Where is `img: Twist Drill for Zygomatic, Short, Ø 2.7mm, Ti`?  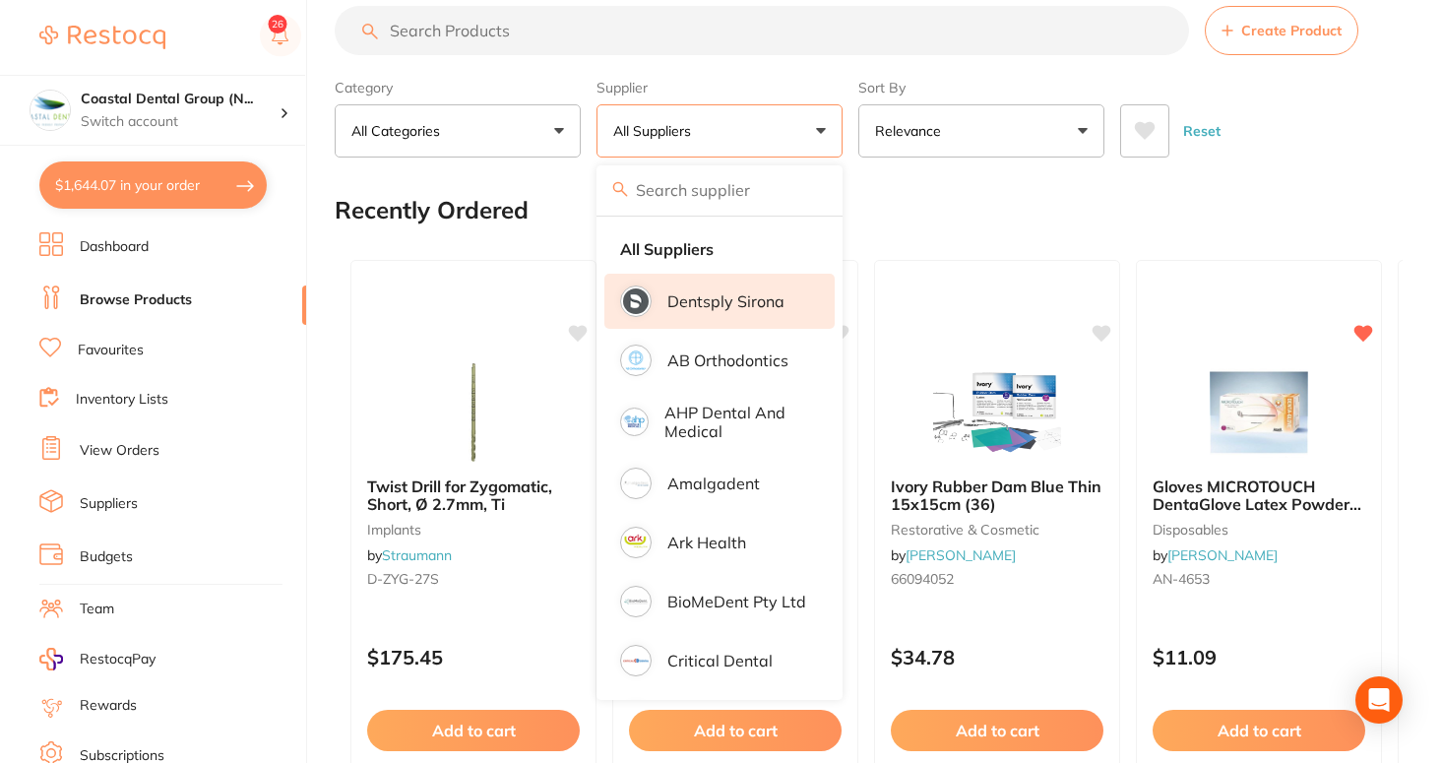
img: Twist Drill for Zygomatic, Short, Ø 2.7mm, Ti is located at coordinates (473, 412).